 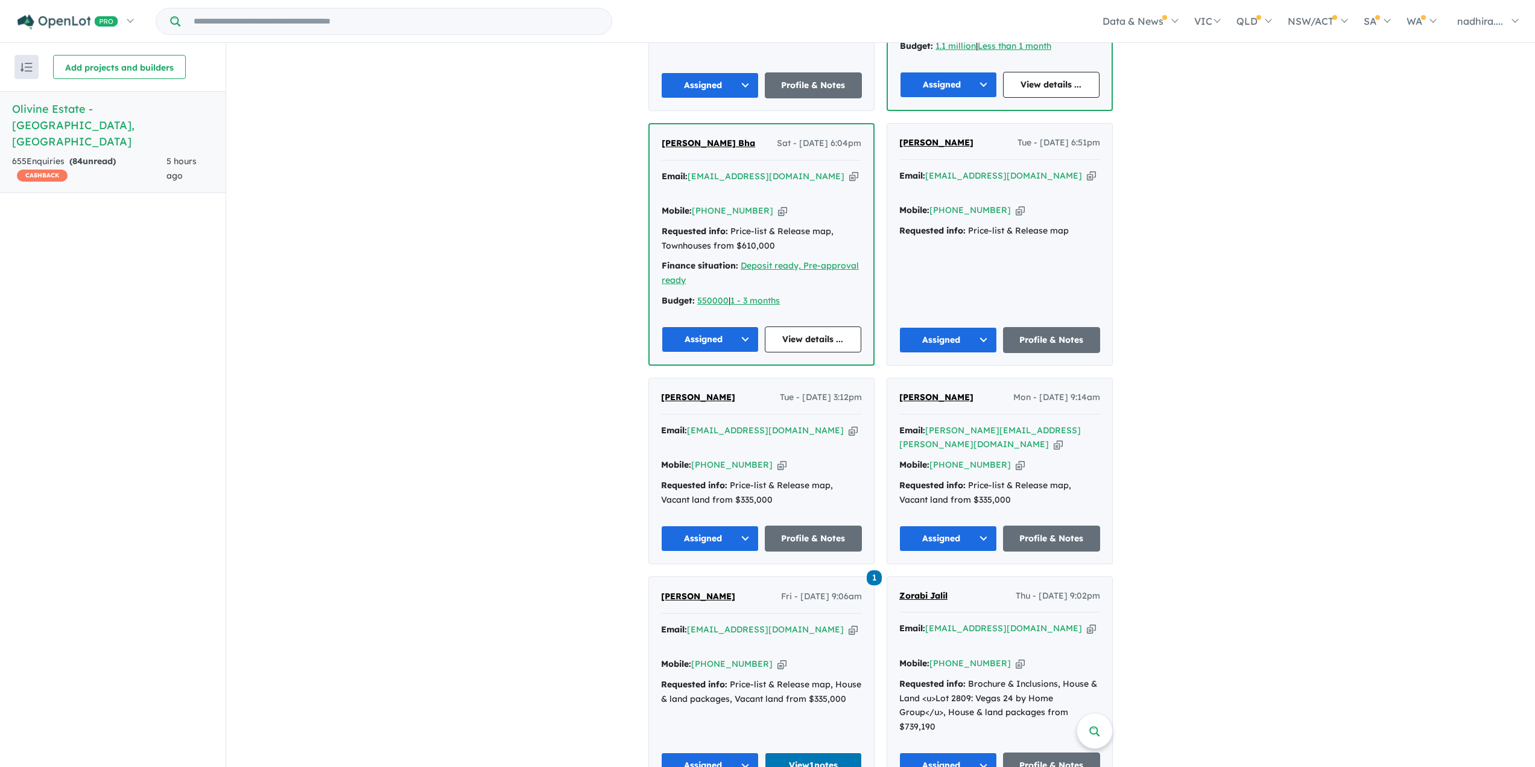 I want to click on u: 1.1 million, so click(x=955, y=46).